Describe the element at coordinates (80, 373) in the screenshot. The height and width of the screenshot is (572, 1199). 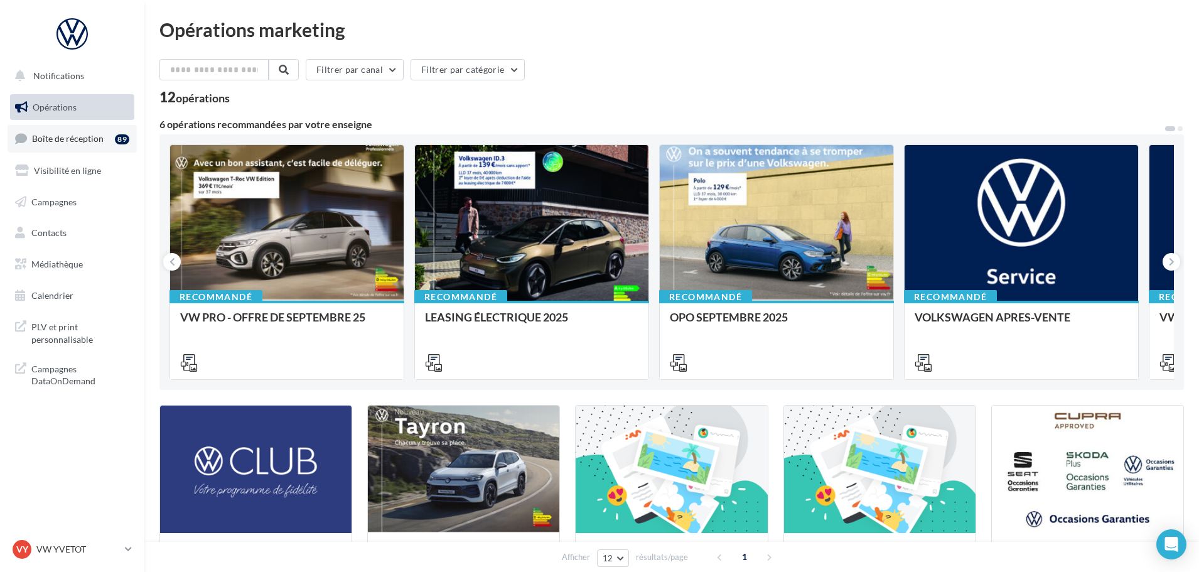
I see `span: Campagnes DataOnDemand` at that location.